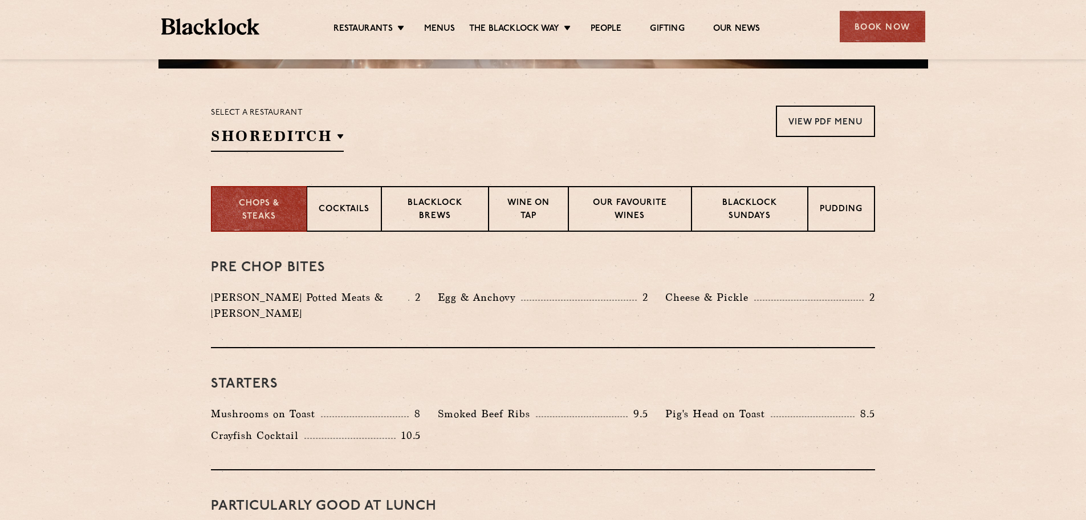 This screenshot has height=520, width=1086. What do you see at coordinates (363, 30) in the screenshot?
I see `a: Restaurants` at bounding box center [363, 30].